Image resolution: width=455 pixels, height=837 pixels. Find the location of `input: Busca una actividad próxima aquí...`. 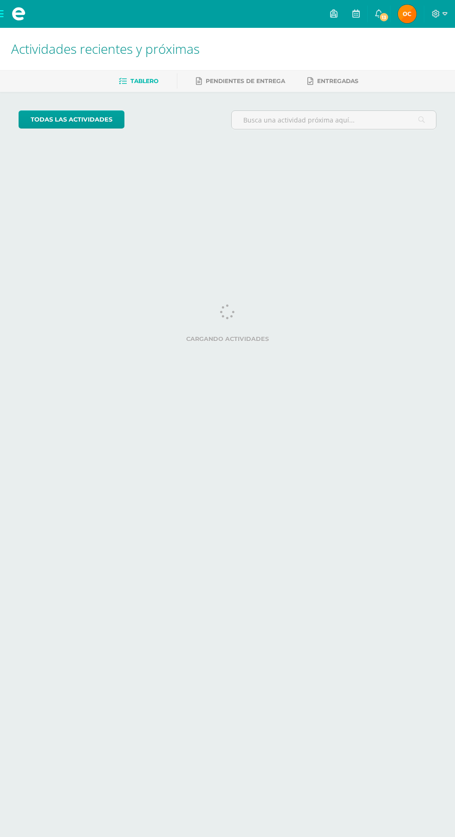

input: Busca una actividad próxima aquí... is located at coordinates (334, 120).